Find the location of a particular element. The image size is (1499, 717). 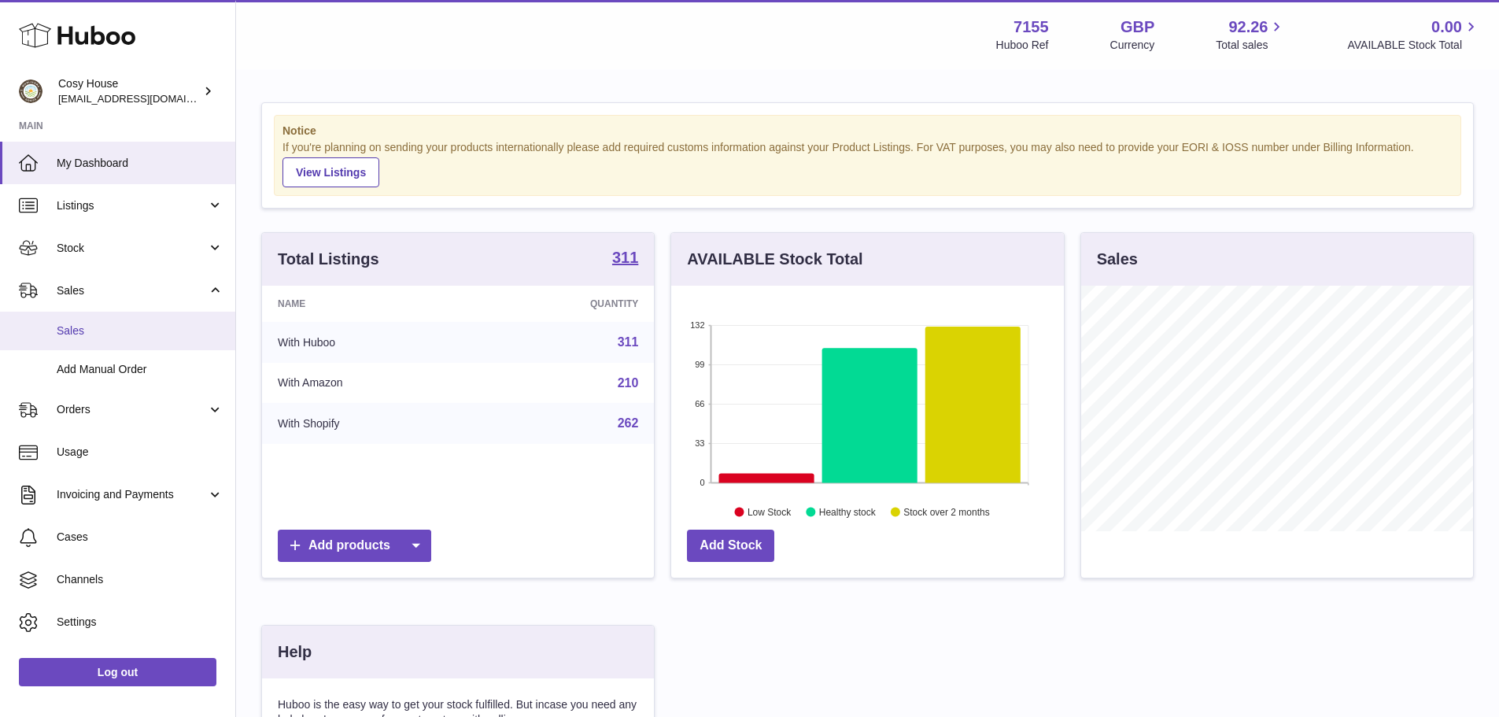

h3: Help is located at coordinates (294, 651).